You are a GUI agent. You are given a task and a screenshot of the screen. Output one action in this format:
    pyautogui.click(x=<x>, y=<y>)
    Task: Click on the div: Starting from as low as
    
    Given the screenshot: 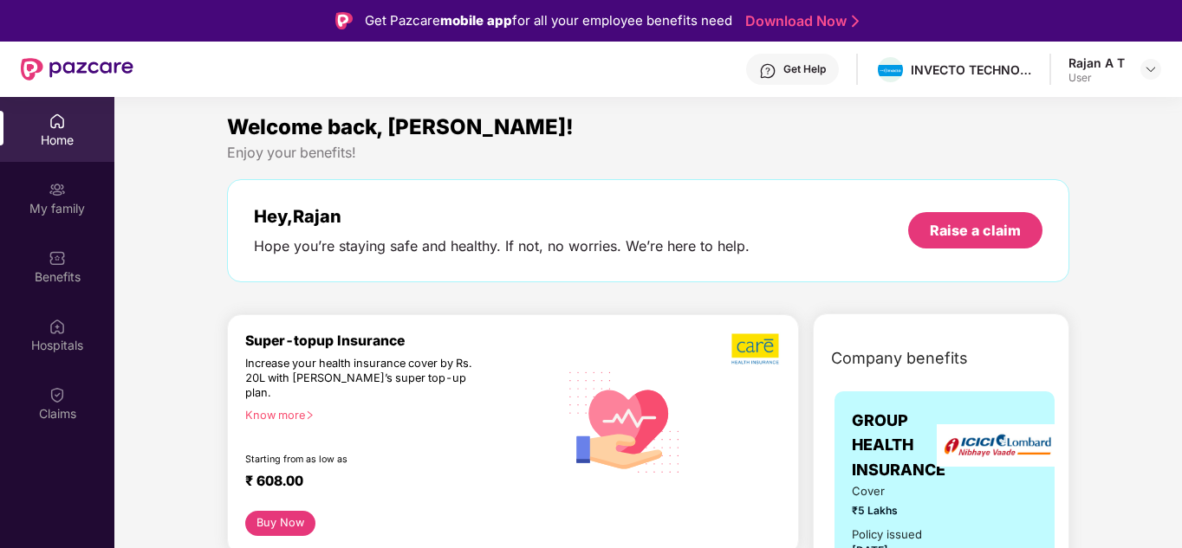 What is the action you would take?
    pyautogui.click(x=365, y=460)
    